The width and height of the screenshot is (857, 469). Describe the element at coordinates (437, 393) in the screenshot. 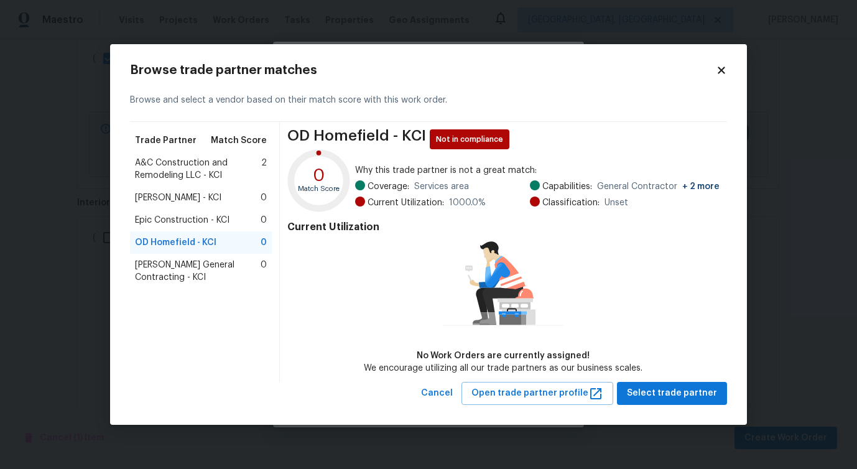

I see `span: Cancel` at that location.